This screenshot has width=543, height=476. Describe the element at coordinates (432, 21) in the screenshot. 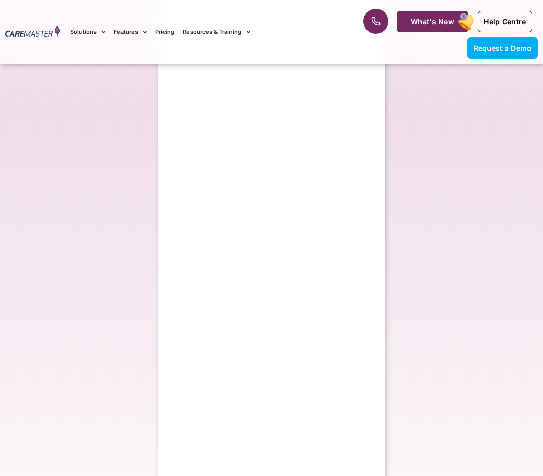

I see `span: What's New` at that location.